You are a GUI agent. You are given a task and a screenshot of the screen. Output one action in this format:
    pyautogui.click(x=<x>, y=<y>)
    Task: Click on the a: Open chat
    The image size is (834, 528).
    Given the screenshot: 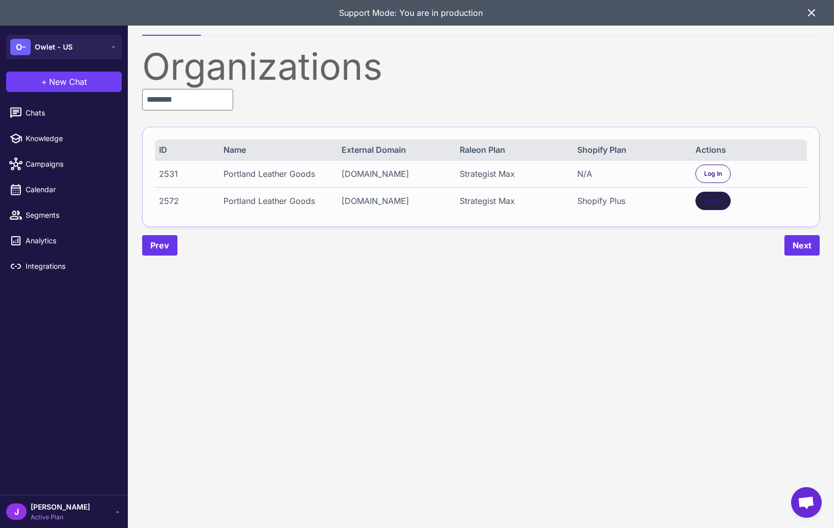 What is the action you would take?
    pyautogui.click(x=806, y=502)
    